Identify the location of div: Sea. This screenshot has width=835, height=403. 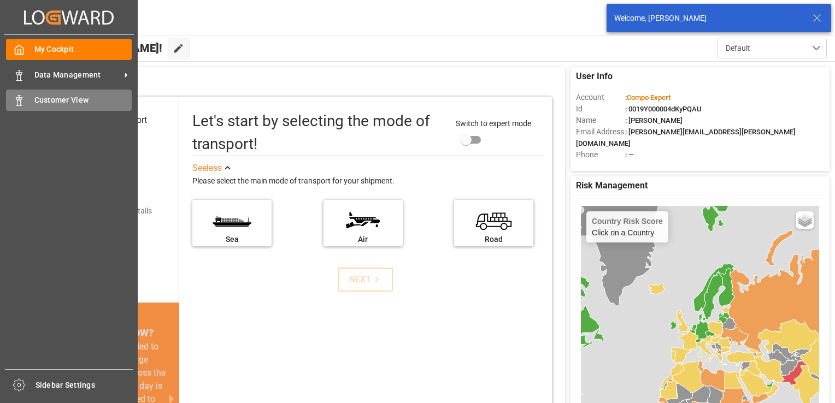
(232, 239).